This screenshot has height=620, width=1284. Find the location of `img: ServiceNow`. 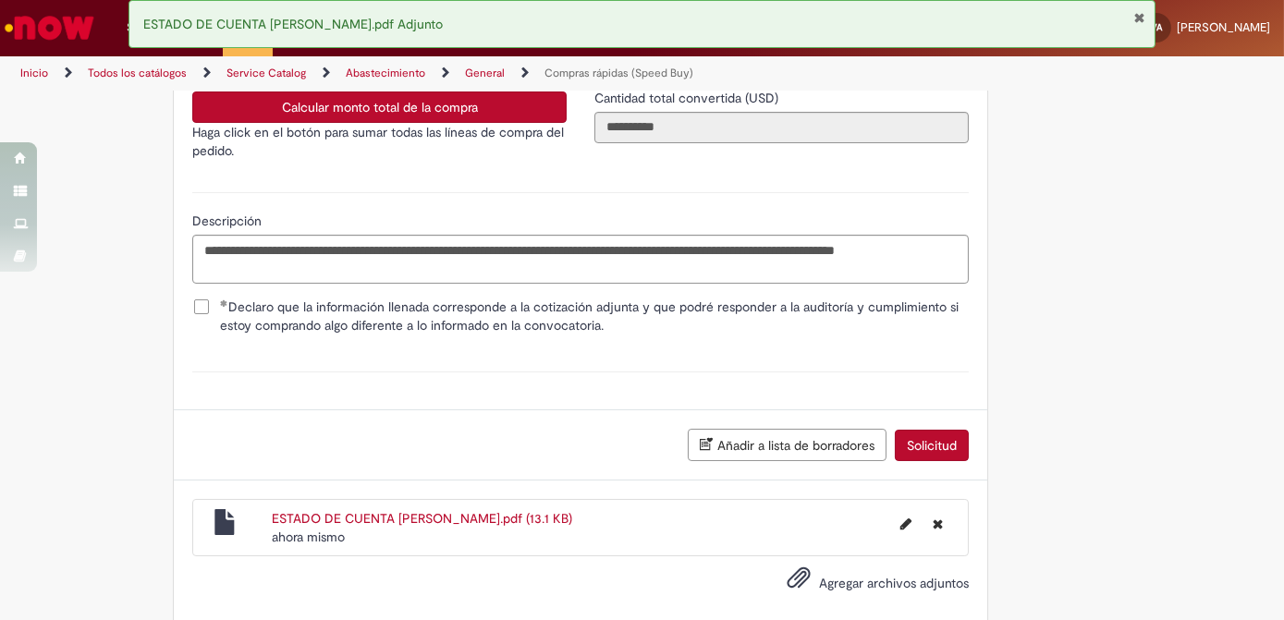

img: ServiceNow is located at coordinates (49, 28).